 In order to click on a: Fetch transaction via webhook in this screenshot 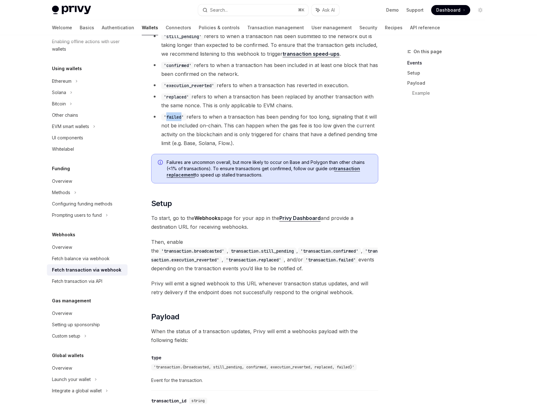, I will do `click(87, 270)`.